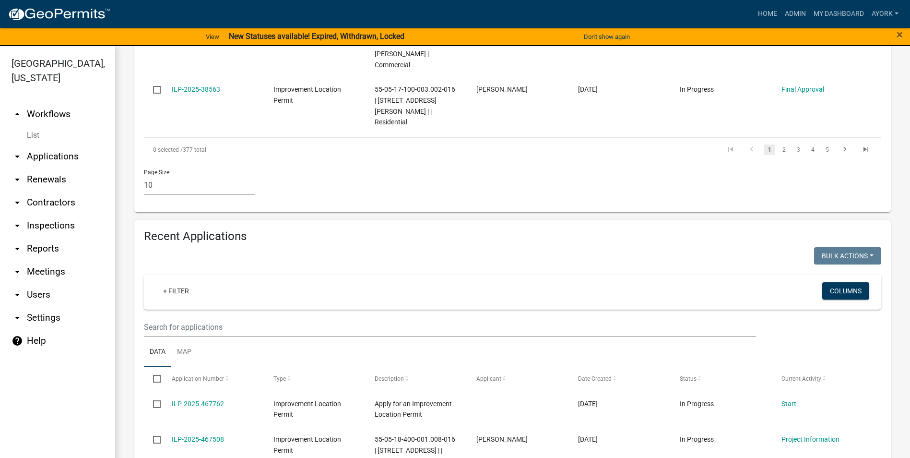 This screenshot has width=910, height=458. I want to click on a: ILP-2025-38563, so click(196, 89).